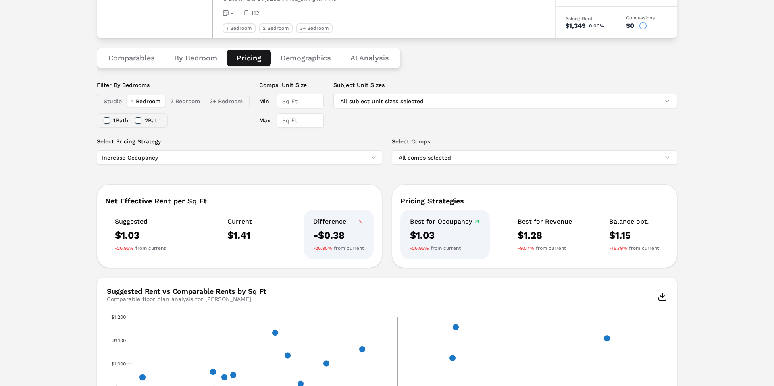 This screenshot has height=386, width=774. Describe the element at coordinates (339, 235) in the screenshot. I see `div: -$0.38` at that location.